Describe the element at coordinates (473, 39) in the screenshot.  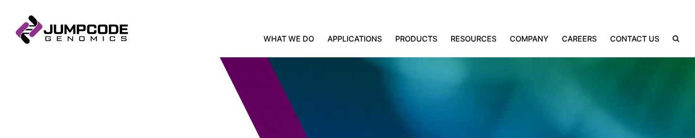
I see `a: Resources` at that location.